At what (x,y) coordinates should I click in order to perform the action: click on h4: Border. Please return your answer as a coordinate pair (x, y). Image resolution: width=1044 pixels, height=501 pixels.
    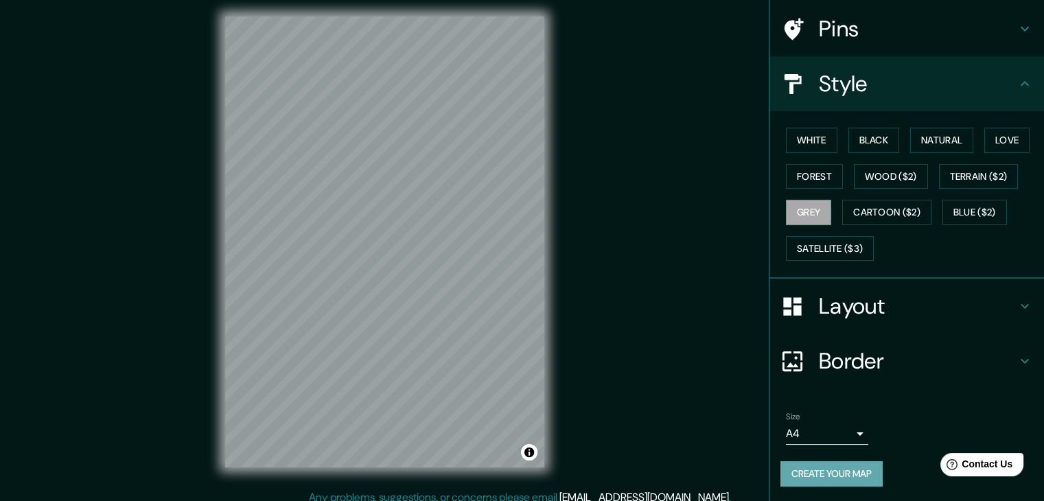
    Looking at the image, I should click on (918, 361).